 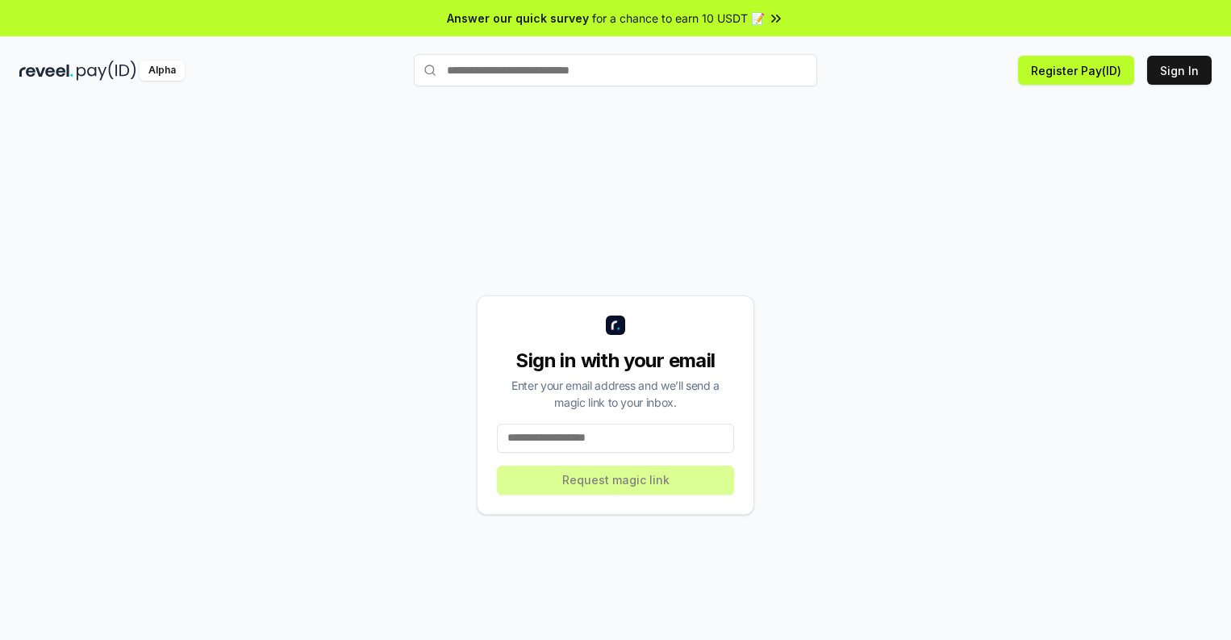 I want to click on img: pay_id, so click(x=106, y=70).